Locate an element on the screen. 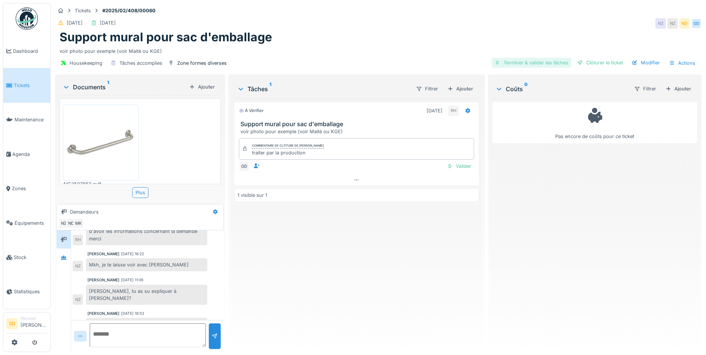  div: Valider is located at coordinates (459, 166).